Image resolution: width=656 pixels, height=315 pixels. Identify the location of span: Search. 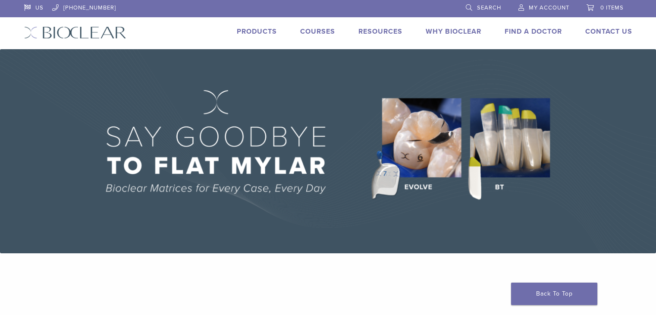
(489, 8).